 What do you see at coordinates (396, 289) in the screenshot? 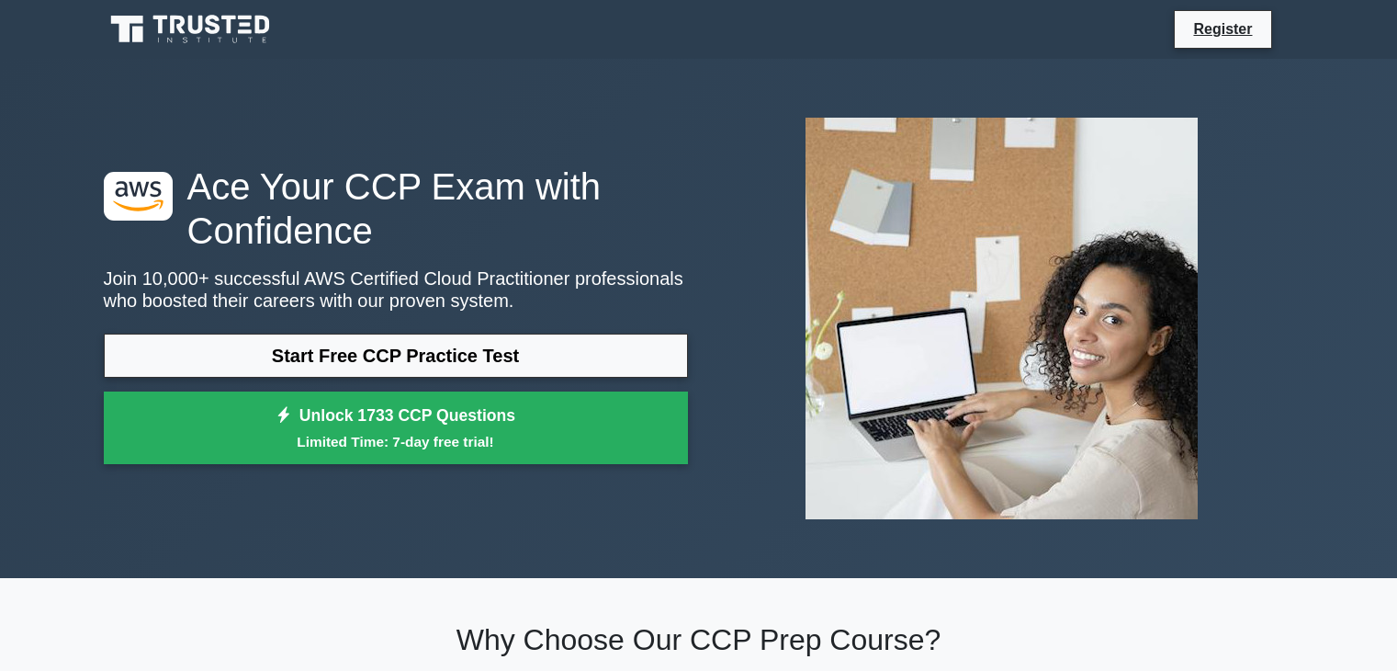
I see `p: Join 10,000+ successful AWS Certified Cloud Practitioner professionals who boosted their careers ...` at bounding box center [396, 289].